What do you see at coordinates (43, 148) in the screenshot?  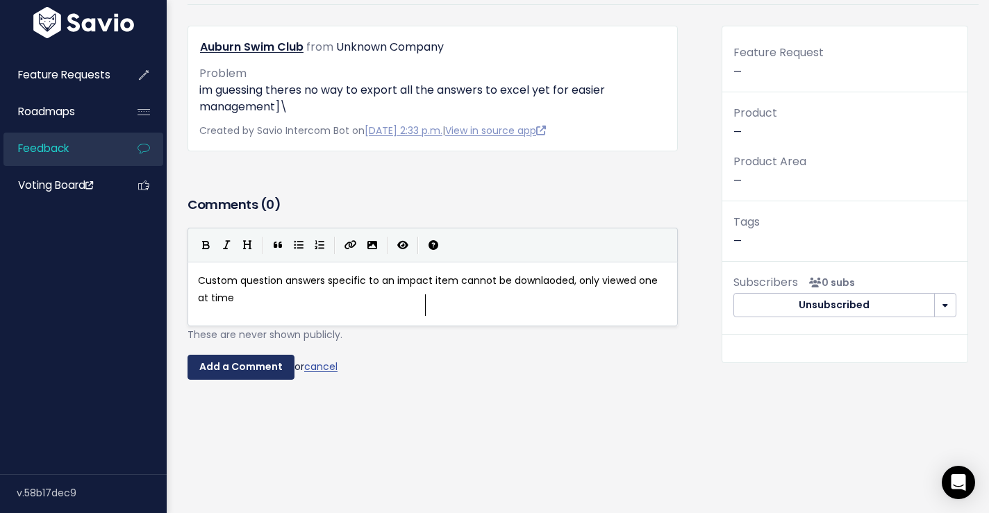 I see `span: Feedback` at bounding box center [43, 148].